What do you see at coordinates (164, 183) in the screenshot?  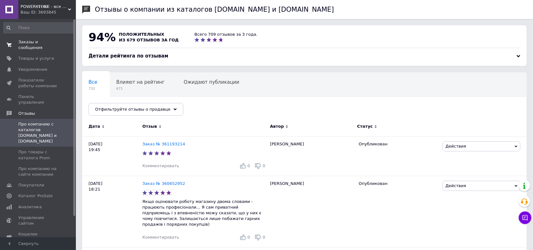 I see `a: Заказ № 360652952` at bounding box center [164, 183].